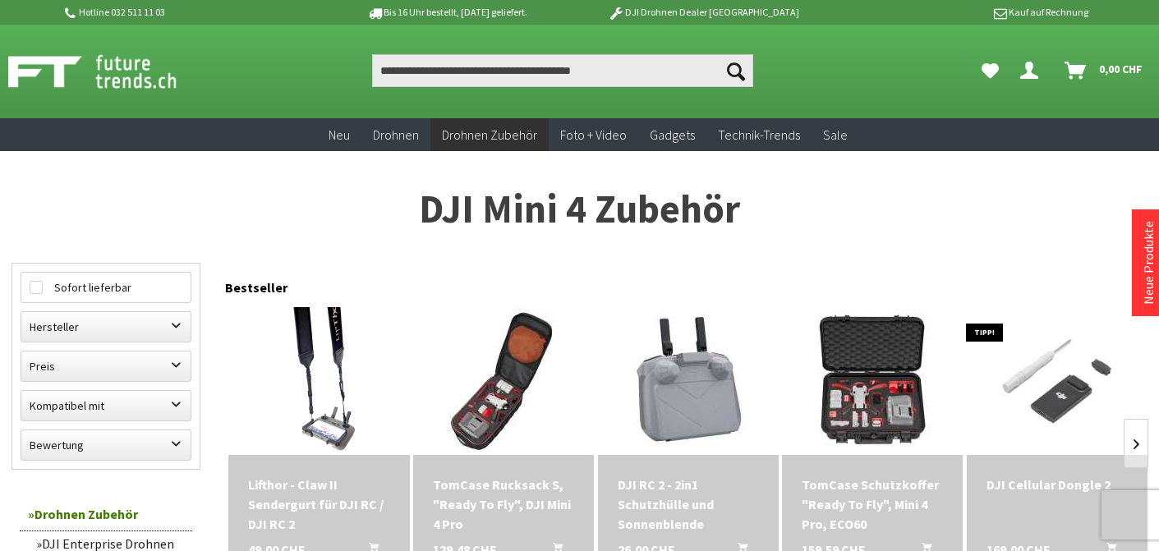 The image size is (1159, 551). Describe the element at coordinates (106, 406) in the screenshot. I see `label: Kompatibel mit` at that location.